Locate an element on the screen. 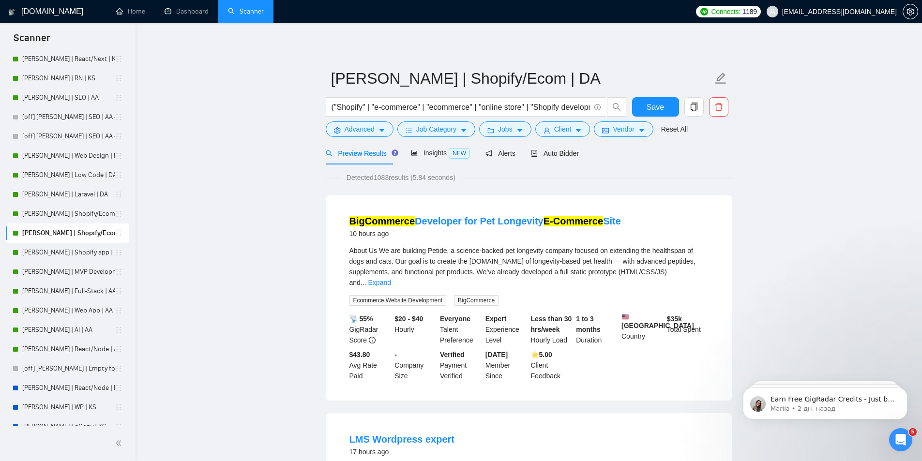  b: $20 - $40 is located at coordinates (408, 319).